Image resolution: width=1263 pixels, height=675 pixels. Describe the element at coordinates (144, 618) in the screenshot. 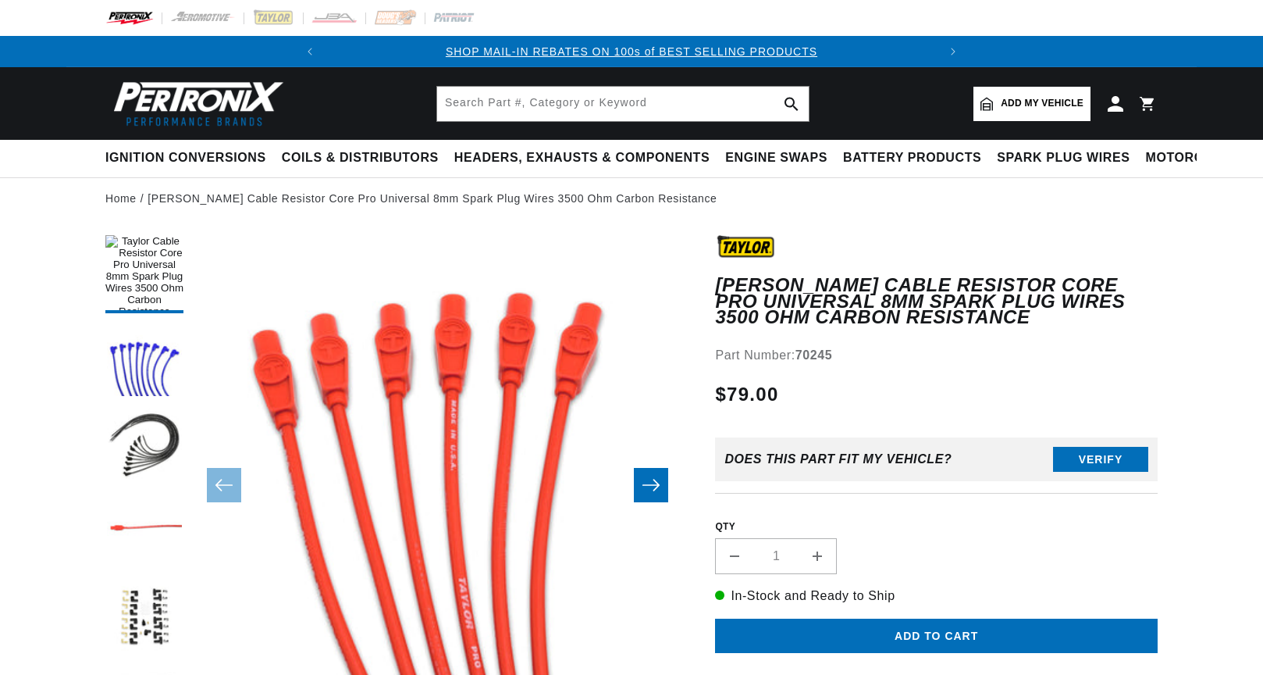

I see `button: Load image 5 in gallery view` at that location.